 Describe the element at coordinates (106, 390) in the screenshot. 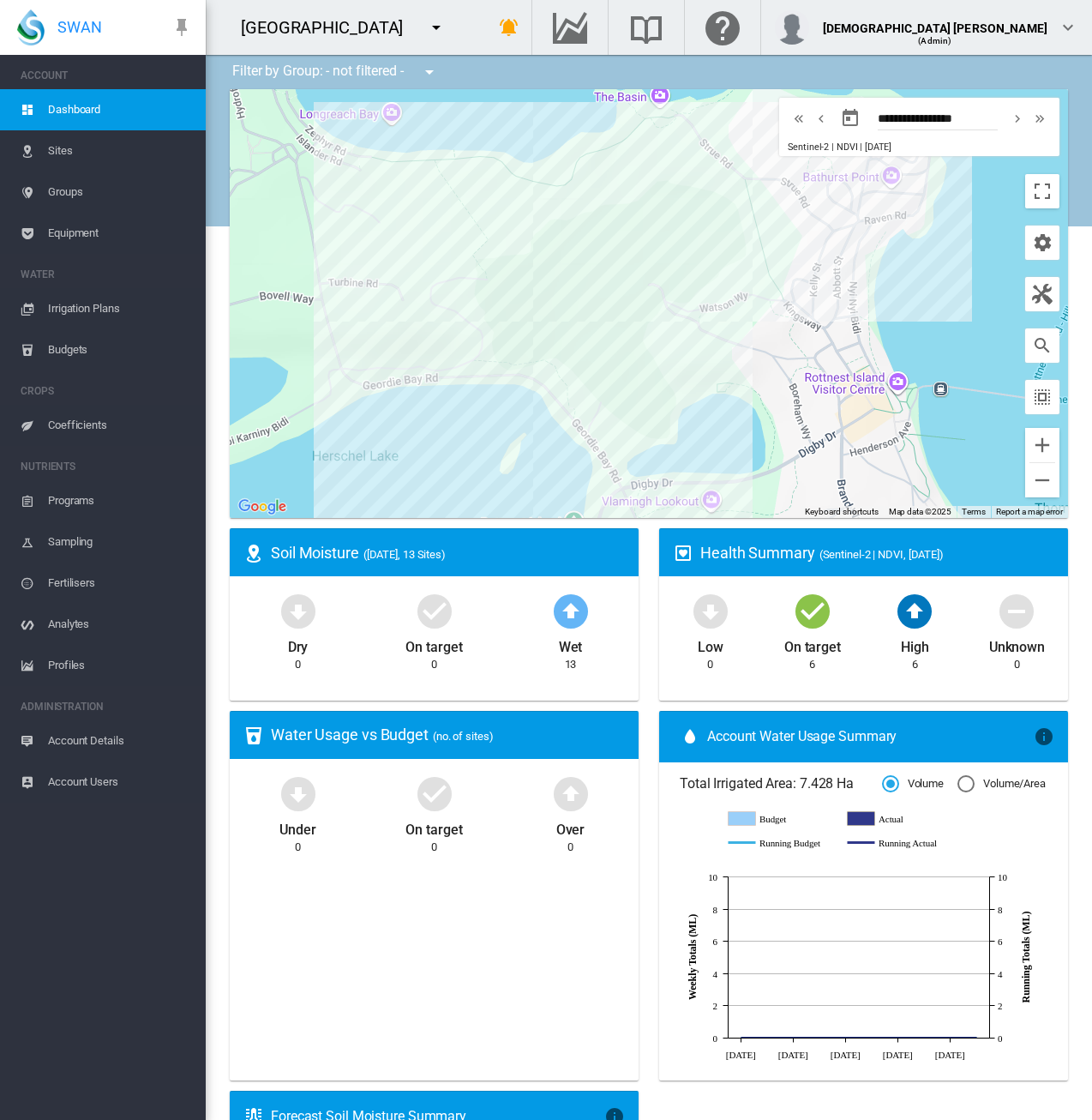

I see `span: CROPS` at that location.